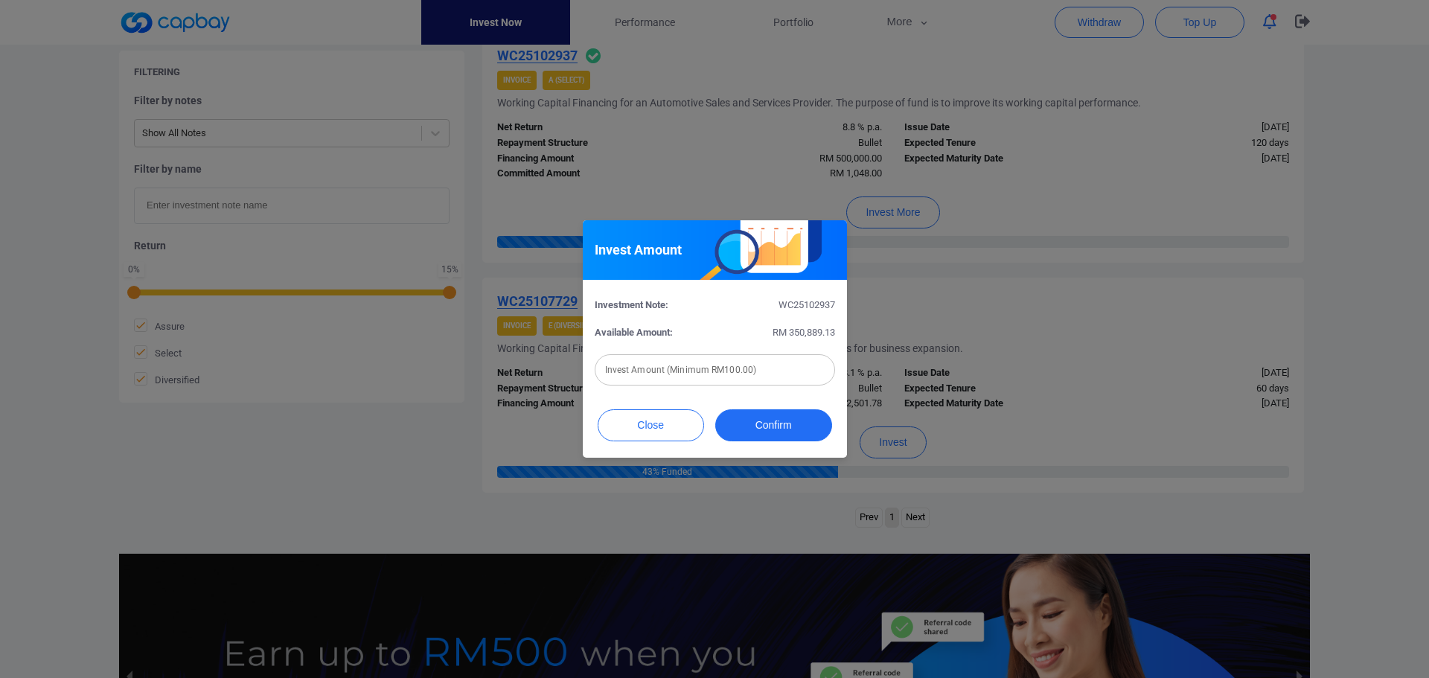  I want to click on div: Available Amount:, so click(649, 333).